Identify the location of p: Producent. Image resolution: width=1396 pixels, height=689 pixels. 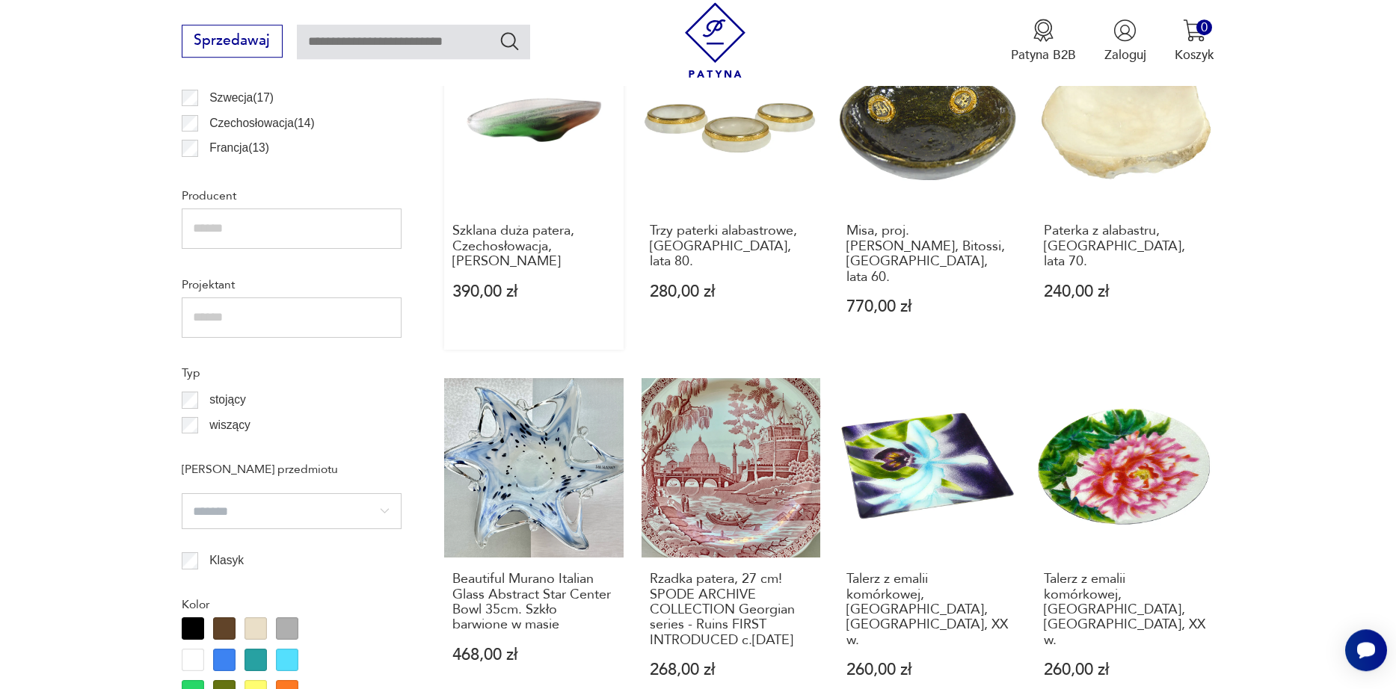
(292, 196).